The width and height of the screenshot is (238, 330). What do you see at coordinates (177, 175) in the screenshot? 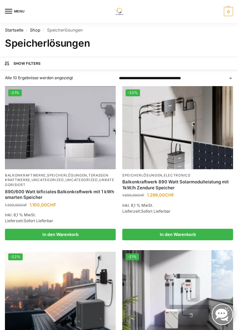
I see `a: Electronics` at bounding box center [177, 175].